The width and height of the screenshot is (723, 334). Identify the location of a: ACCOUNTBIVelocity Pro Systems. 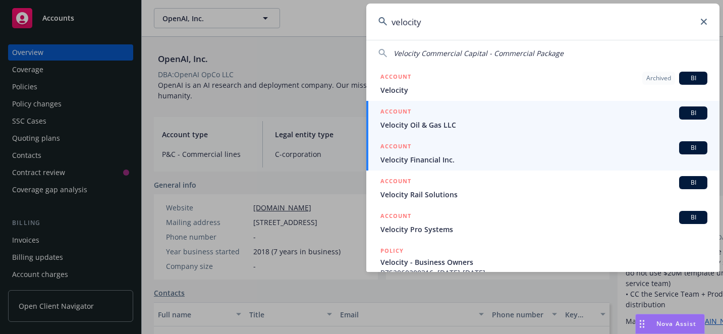
(543, 222).